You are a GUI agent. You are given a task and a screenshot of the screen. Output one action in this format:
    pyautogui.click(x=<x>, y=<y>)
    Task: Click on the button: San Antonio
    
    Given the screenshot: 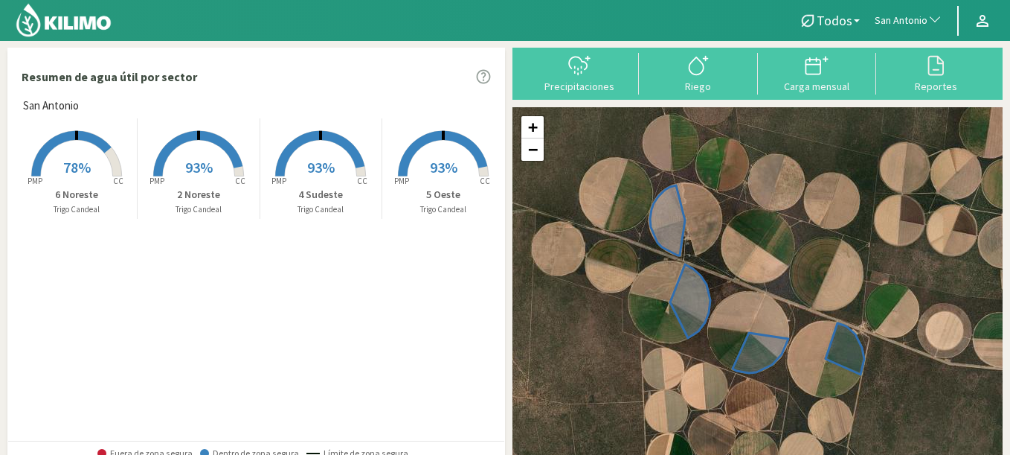 What is the action you would take?
    pyautogui.click(x=908, y=21)
    